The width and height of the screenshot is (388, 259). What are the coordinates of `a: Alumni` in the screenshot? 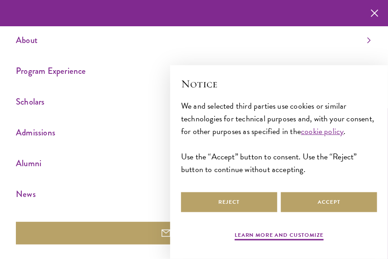 It's located at (193, 163).